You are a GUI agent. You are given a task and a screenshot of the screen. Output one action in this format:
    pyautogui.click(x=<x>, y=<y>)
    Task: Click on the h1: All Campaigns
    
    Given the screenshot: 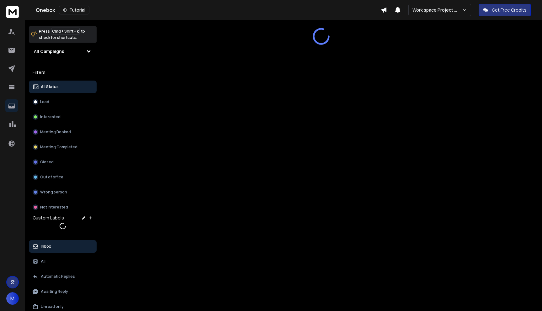 What is the action you would take?
    pyautogui.click(x=49, y=51)
    